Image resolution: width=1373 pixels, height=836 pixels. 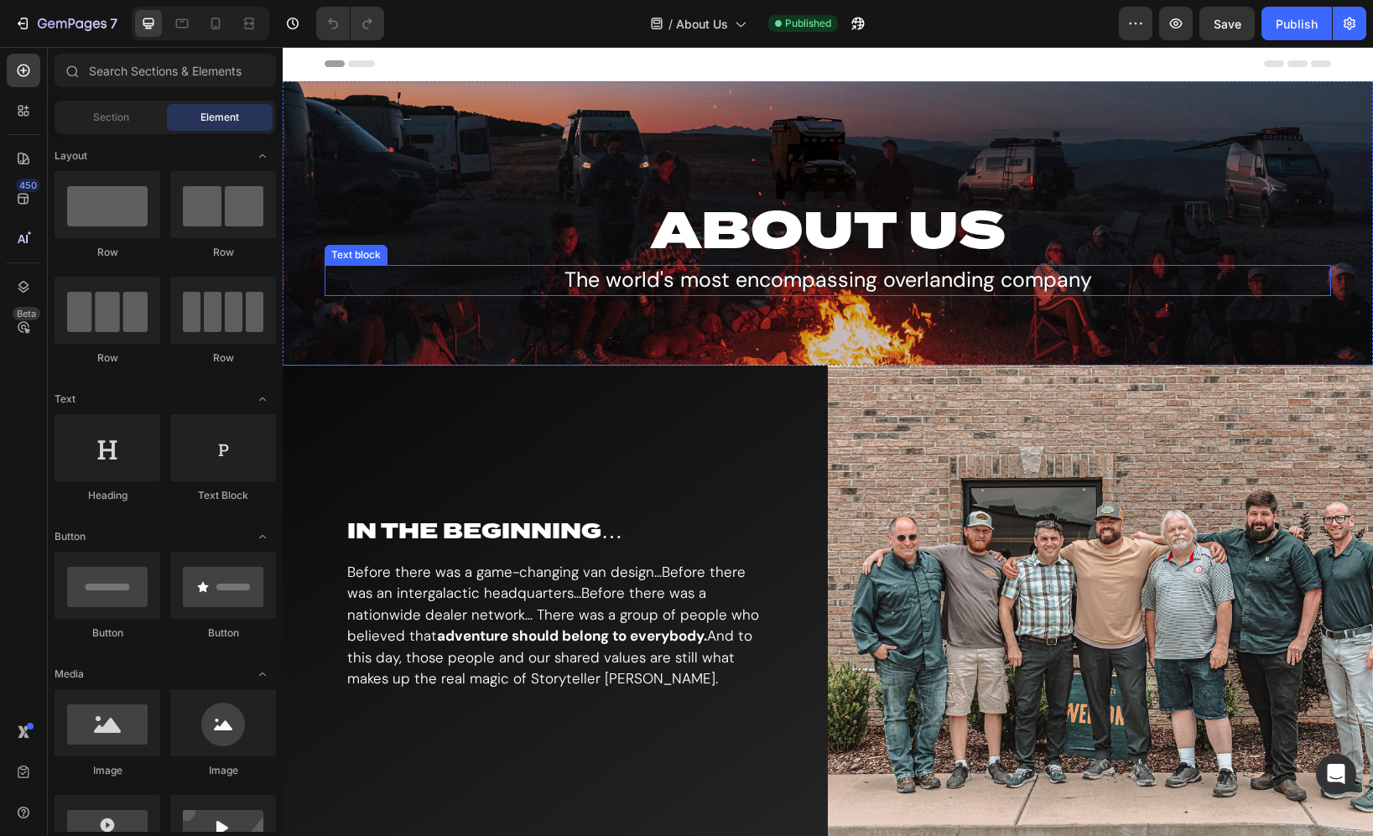 I want to click on div: Open Intercom Messenger, so click(x=1336, y=774).